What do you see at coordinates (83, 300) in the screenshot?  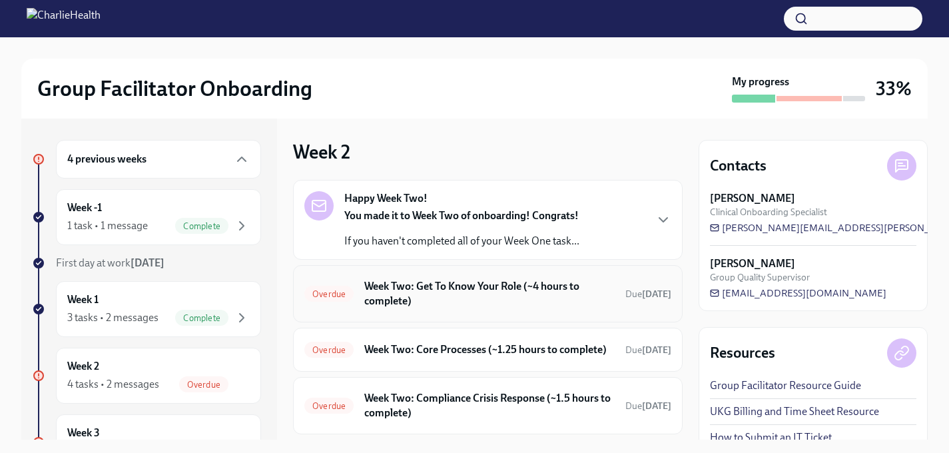 I see `h6: Week 1` at bounding box center [83, 300].